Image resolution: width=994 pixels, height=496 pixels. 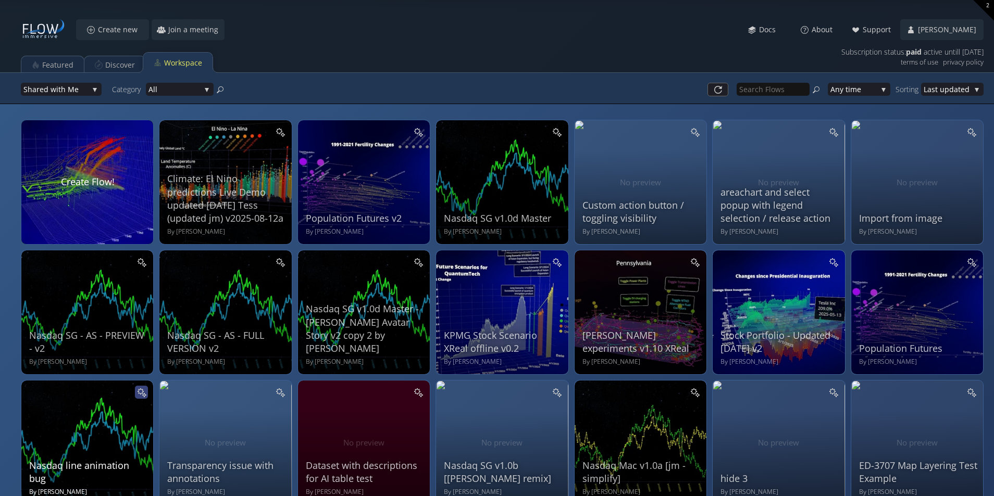 What do you see at coordinates (227, 342) in the screenshot?
I see `div: Nasdaq SG - AS - FULL VERSION v2` at bounding box center [227, 342].